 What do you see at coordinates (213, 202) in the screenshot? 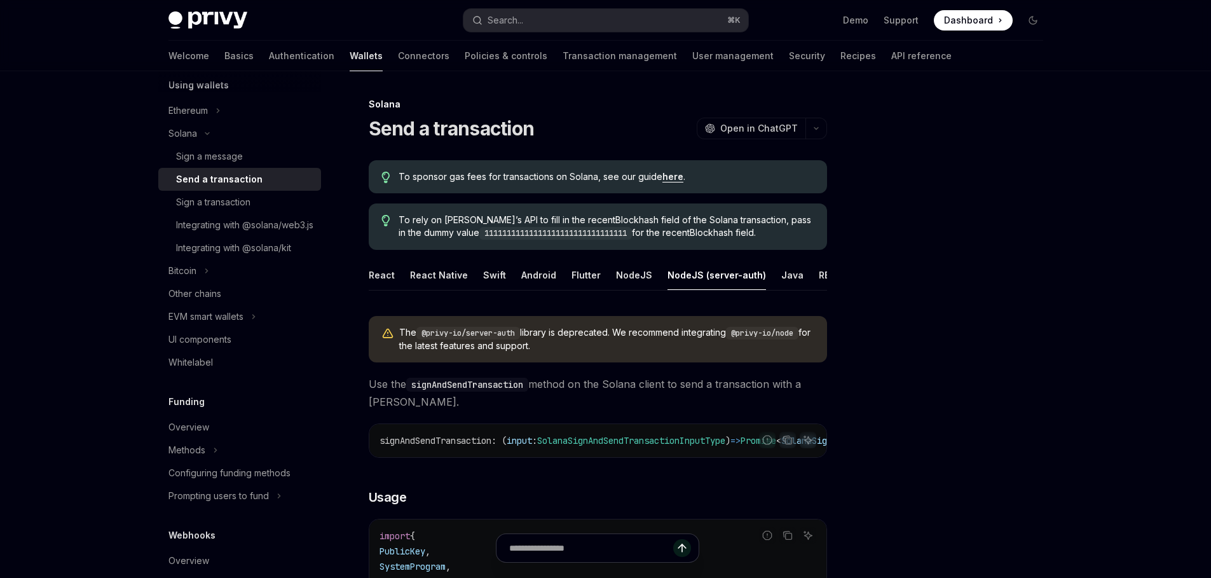
I see `div: Sign a transaction` at bounding box center [213, 202].